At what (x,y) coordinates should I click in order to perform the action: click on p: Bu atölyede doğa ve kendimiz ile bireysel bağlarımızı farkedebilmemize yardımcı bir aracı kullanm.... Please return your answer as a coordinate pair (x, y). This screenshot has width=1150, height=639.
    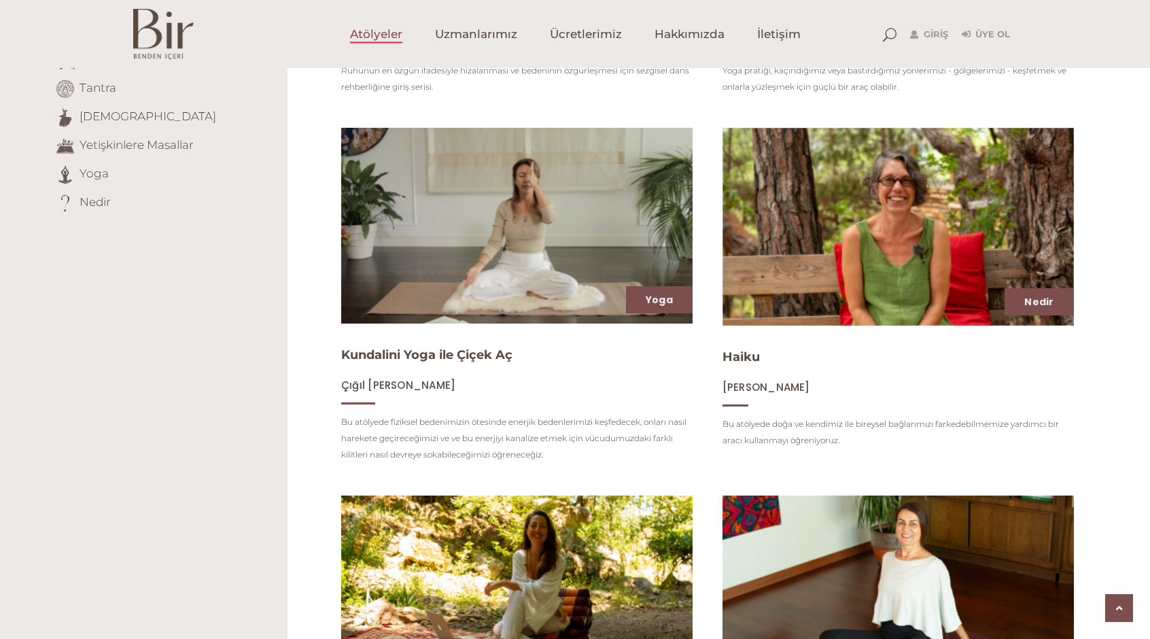
    Looking at the image, I should click on (898, 432).